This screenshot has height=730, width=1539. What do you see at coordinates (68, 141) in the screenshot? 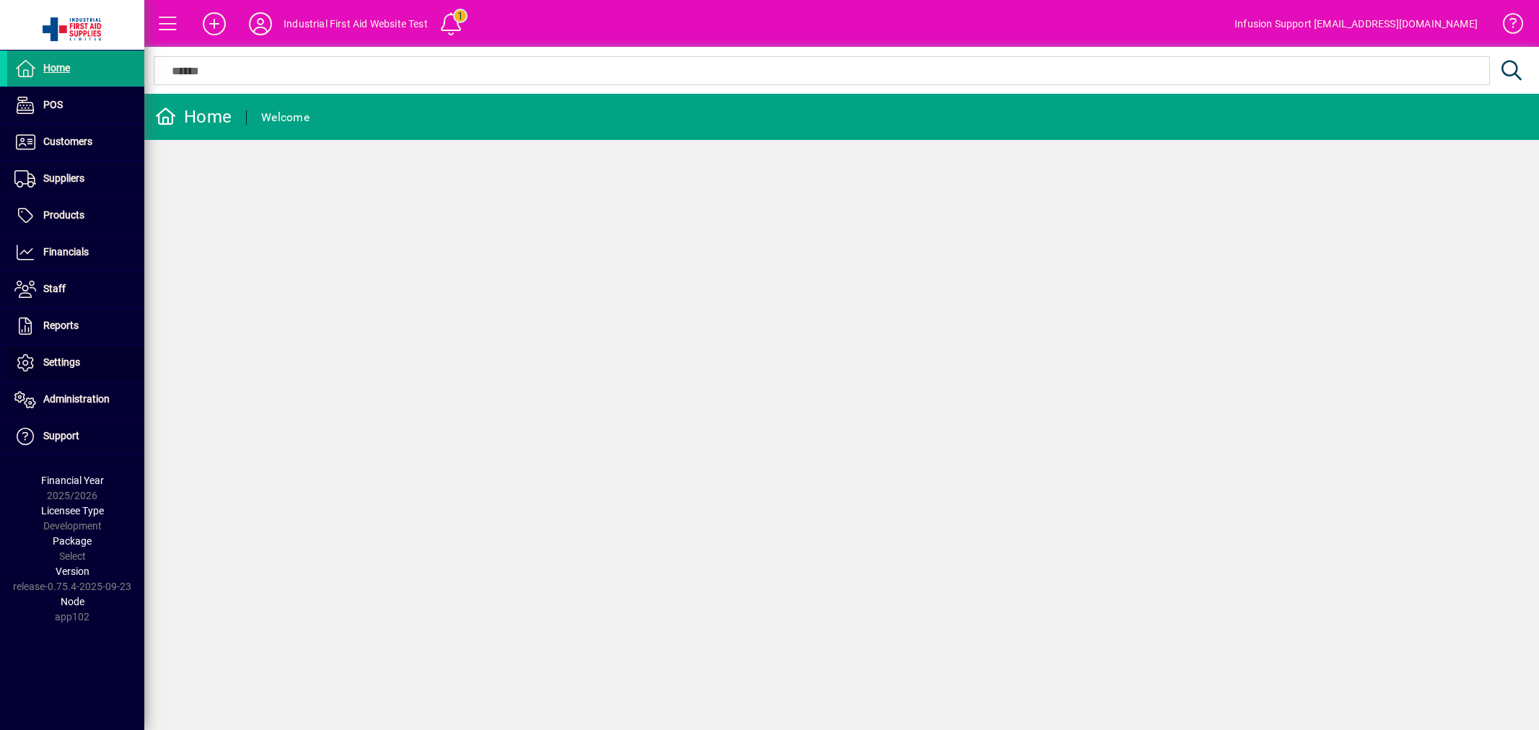
I see `span: Customers` at bounding box center [68, 141].